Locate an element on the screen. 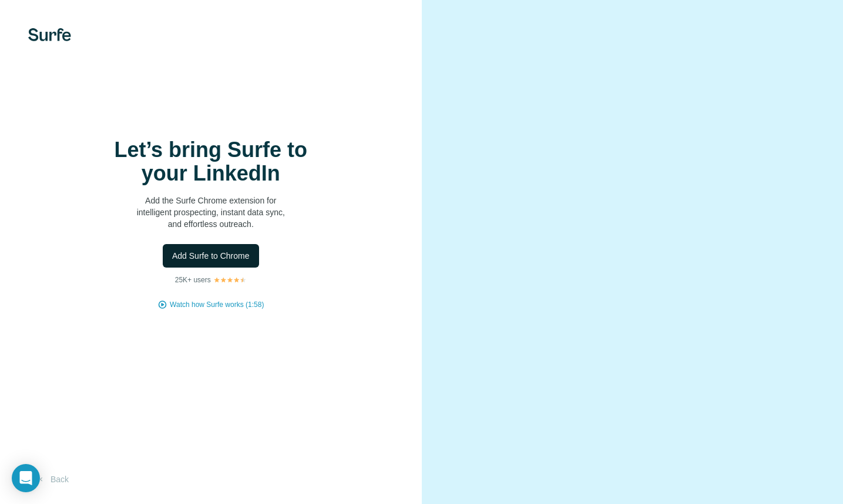 The width and height of the screenshot is (843, 504). span: Watch how Surfe works (1:58) is located at coordinates (217, 304).